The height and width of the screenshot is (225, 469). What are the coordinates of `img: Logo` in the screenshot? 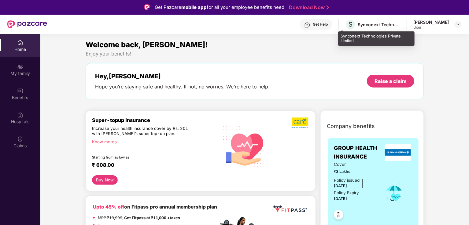 It's located at (147, 7).